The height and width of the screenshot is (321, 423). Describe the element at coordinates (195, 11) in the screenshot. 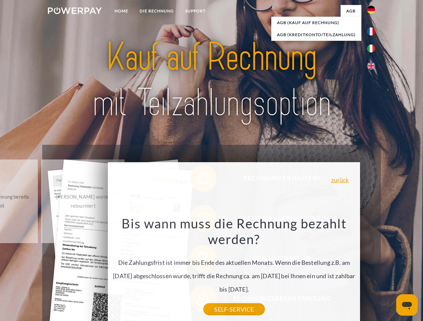

I see `a: SUPPORT` at that location.